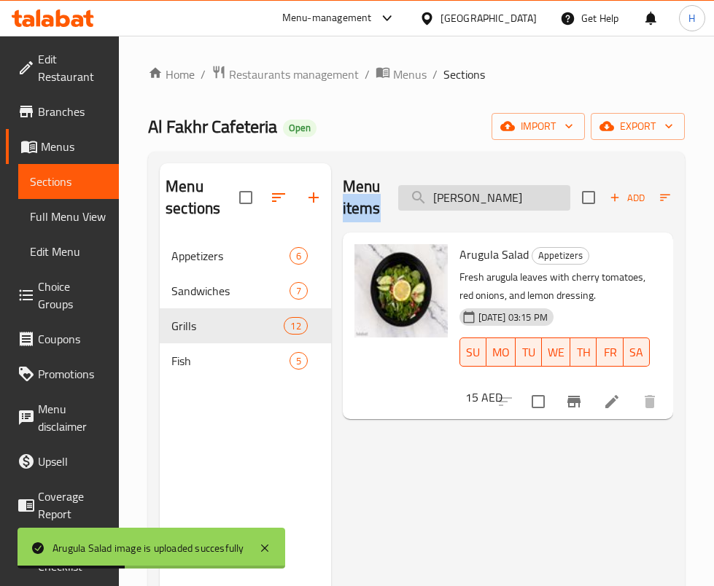 Image resolution: width=714 pixels, height=586 pixels. What do you see at coordinates (245, 309) in the screenshot?
I see `nav: Menu sections` at bounding box center [245, 309].